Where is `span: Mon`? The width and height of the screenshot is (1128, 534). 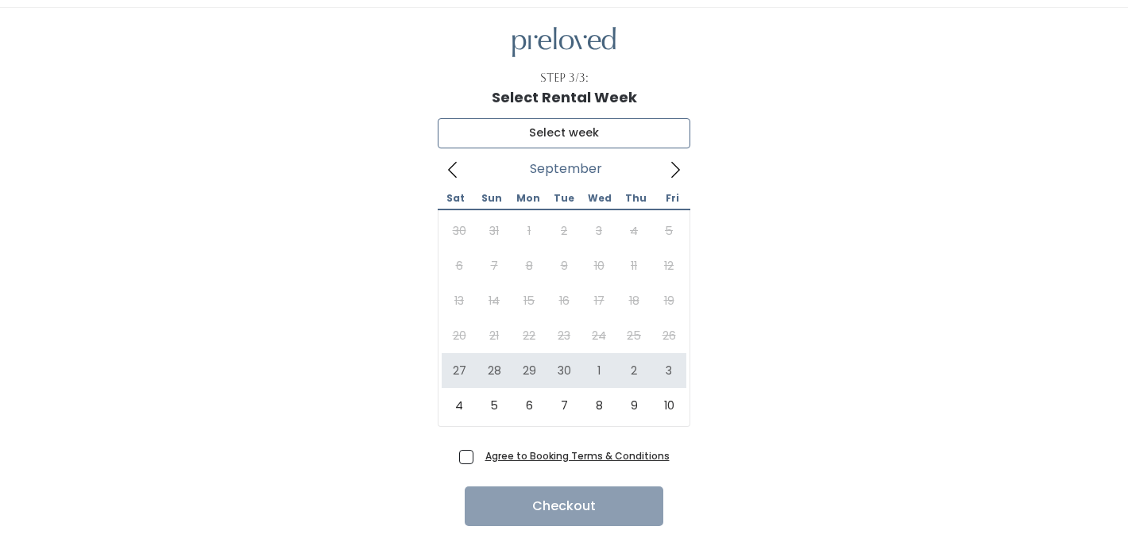
span: Mon is located at coordinates (527, 199).